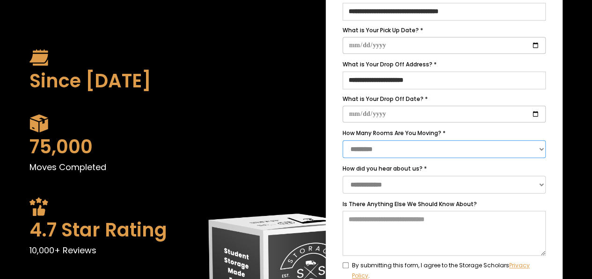 This screenshot has width=592, height=279. Describe the element at coordinates (444, 65) in the screenshot. I see `label: What is Your Drop Off Address? *` at that location.